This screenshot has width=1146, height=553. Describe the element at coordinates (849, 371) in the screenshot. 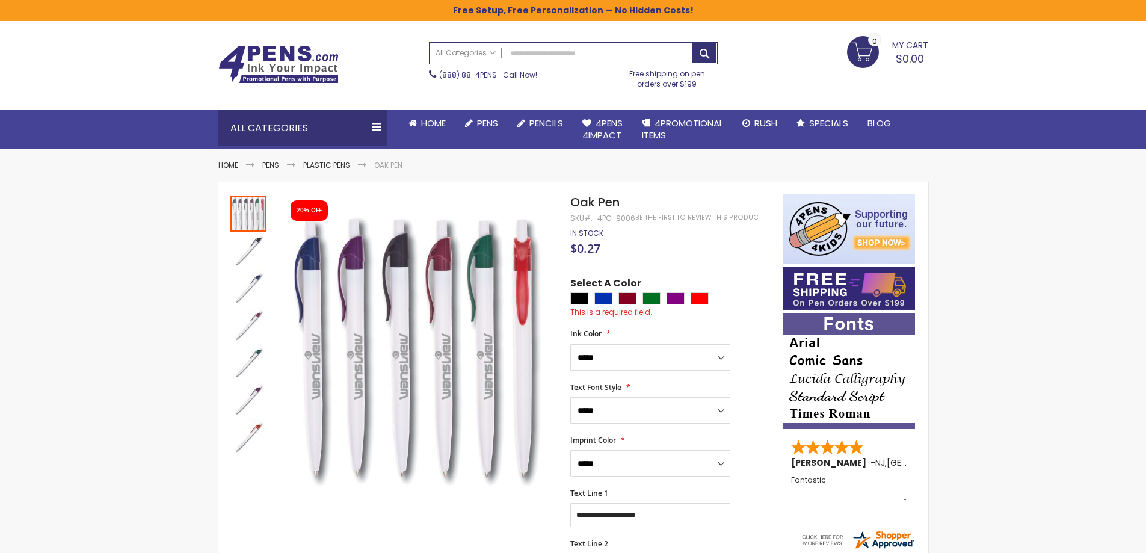

I see `img: font-personalization-examples` at that location.